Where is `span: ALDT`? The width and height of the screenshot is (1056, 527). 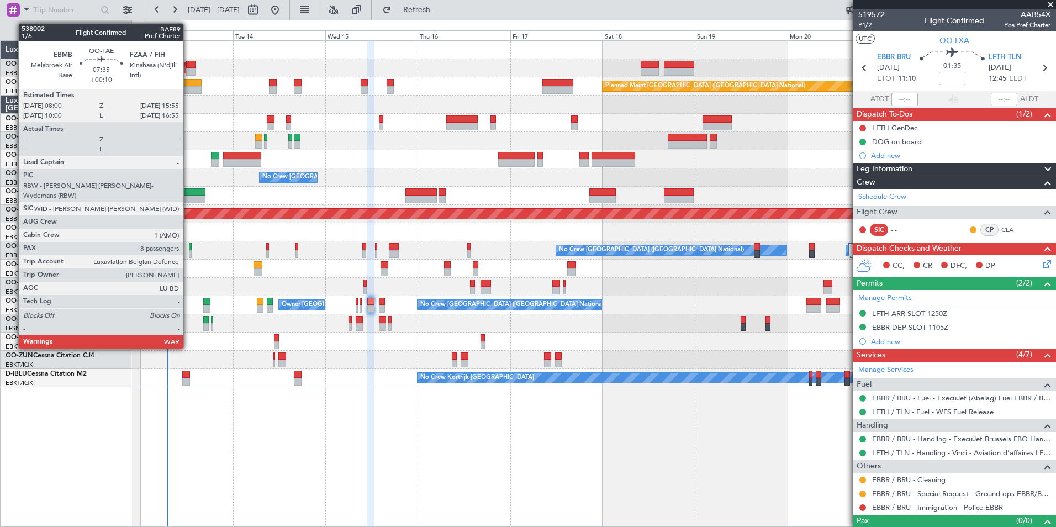
span: ALDT is located at coordinates (1029, 99).